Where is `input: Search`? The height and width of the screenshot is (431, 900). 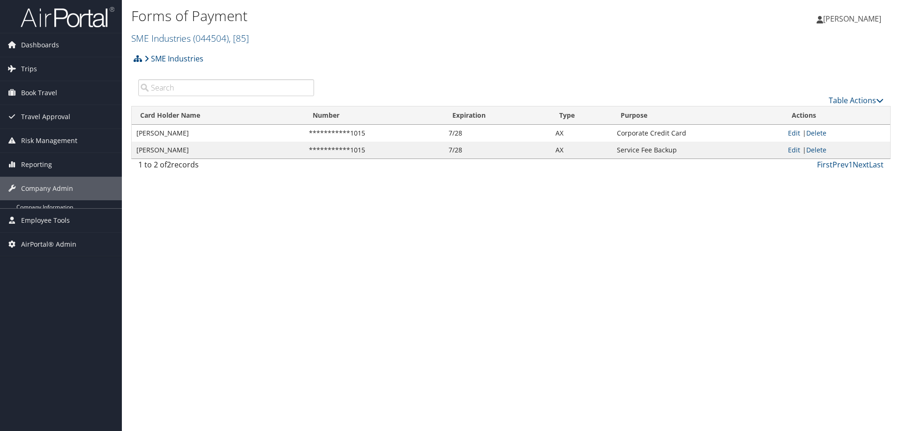 input: Search is located at coordinates (226, 88).